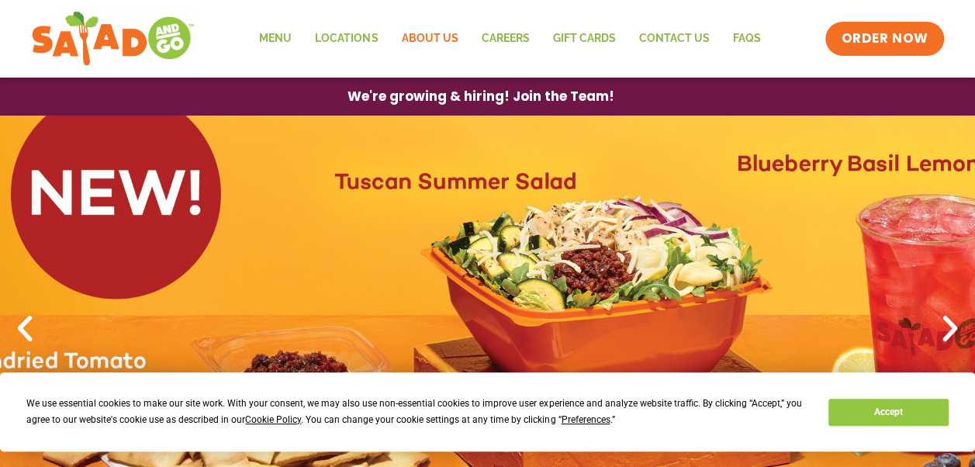 Image resolution: width=975 pixels, height=467 pixels. I want to click on a: GIFT CARDS, so click(583, 39).